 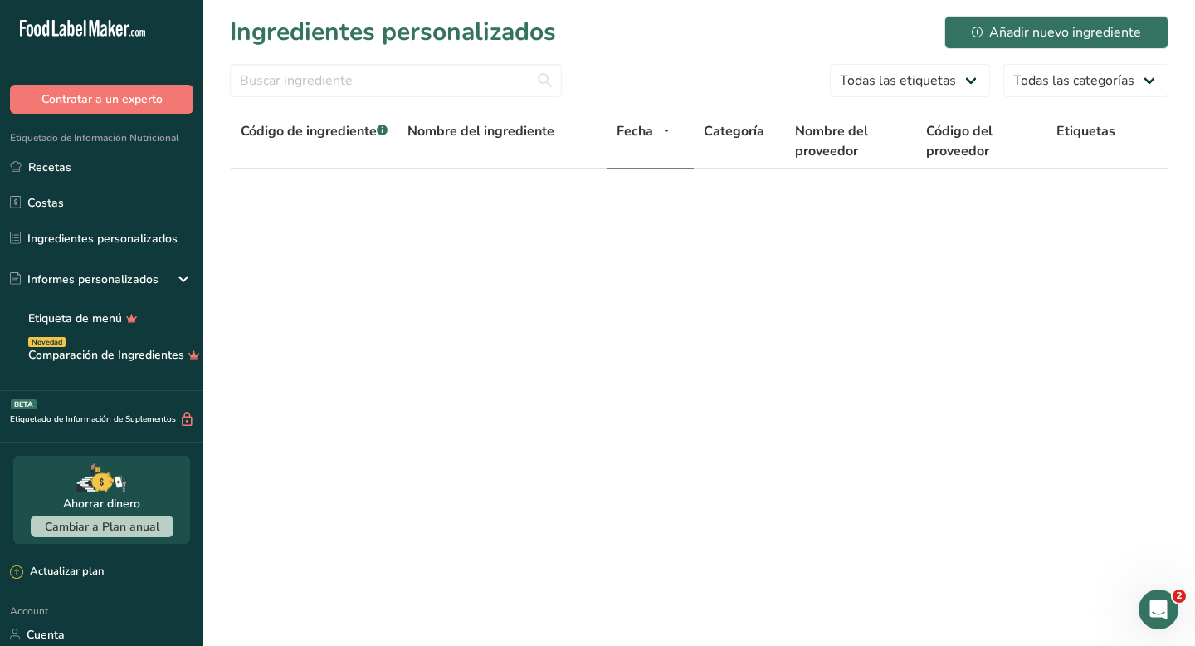 I want to click on span: 2, so click(x=1179, y=596).